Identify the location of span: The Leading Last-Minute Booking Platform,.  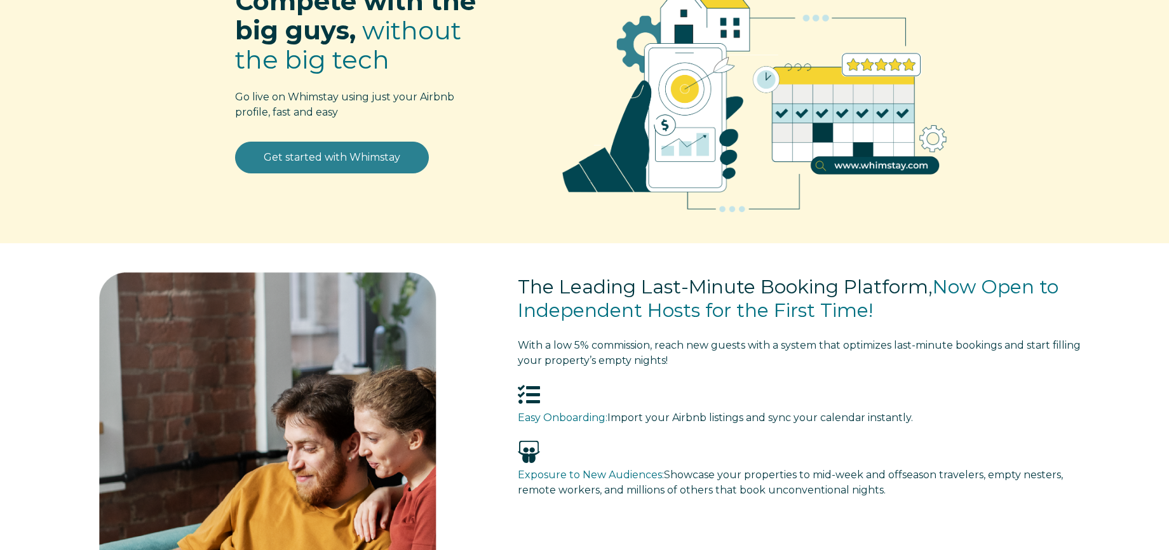
(725, 287).